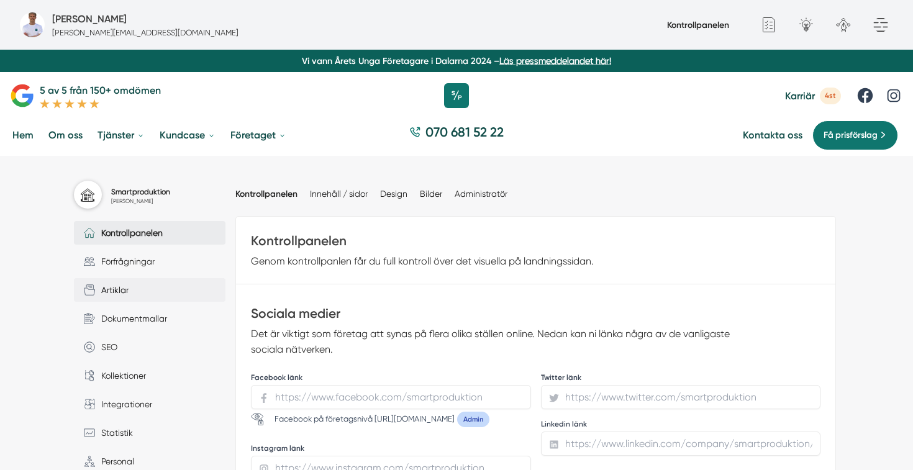 This screenshot has width=913, height=470. I want to click on a: Förfrågningar, so click(150, 262).